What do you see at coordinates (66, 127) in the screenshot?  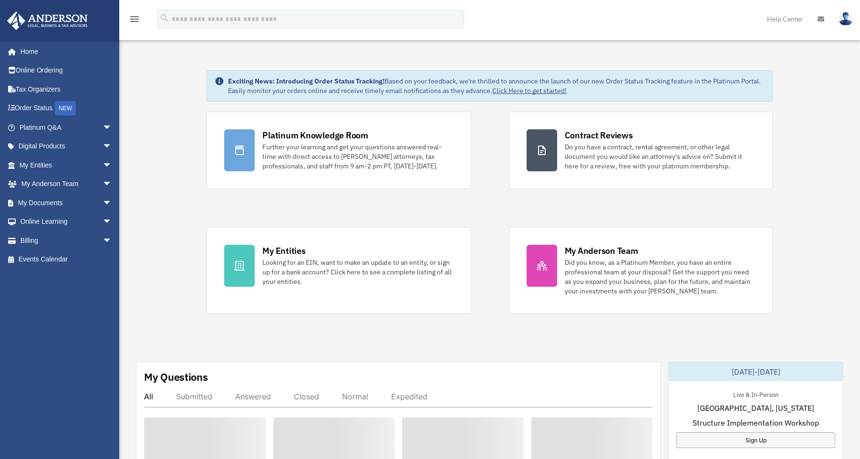 I see `a: Platinum Q&Aarrow_drop_down` at bounding box center [66, 127].